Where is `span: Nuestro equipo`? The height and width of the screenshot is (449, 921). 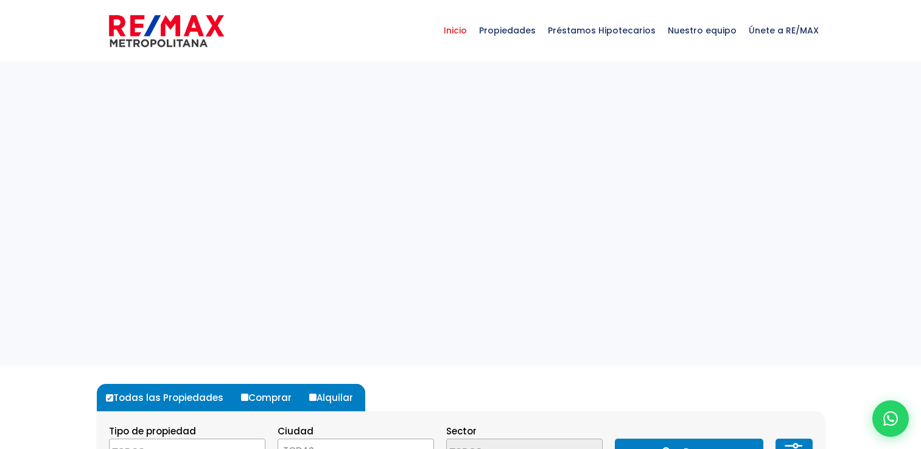
span: Nuestro equipo is located at coordinates (702, 30).